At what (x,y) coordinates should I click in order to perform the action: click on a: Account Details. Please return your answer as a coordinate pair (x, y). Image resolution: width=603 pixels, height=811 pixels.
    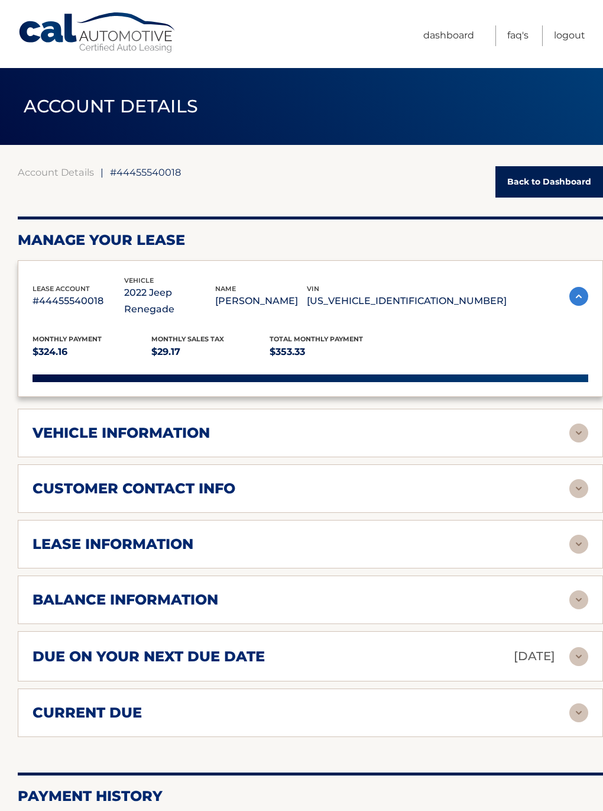
    Looking at the image, I should click on (56, 172).